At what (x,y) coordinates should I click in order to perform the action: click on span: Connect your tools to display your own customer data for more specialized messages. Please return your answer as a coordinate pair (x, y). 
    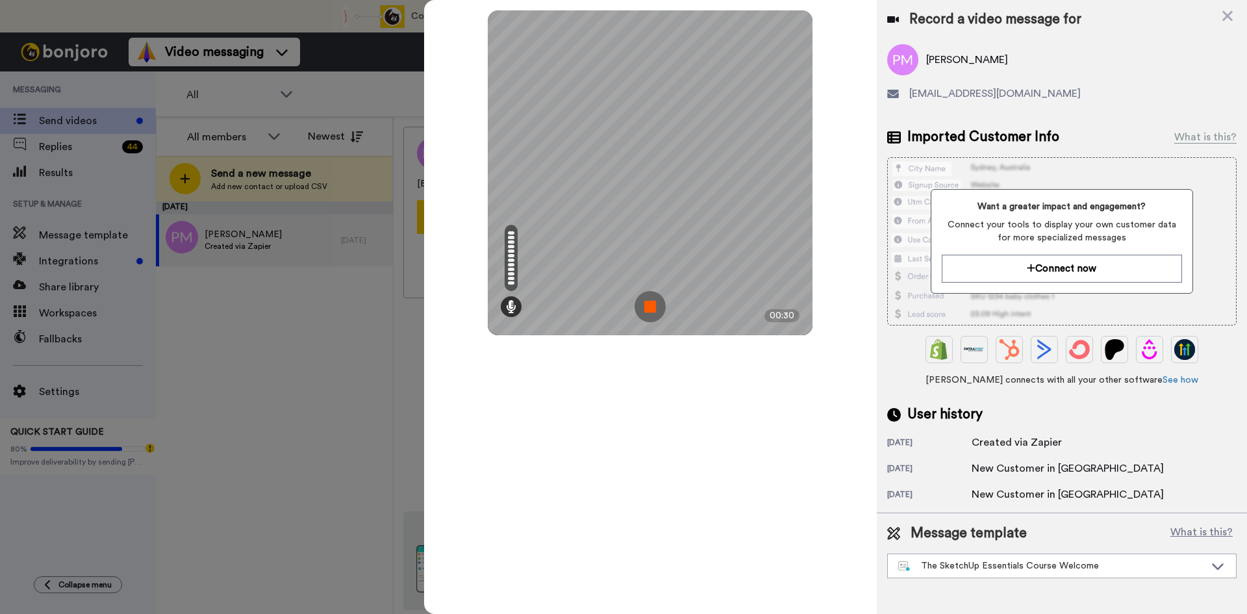
    Looking at the image, I should click on (1062, 231).